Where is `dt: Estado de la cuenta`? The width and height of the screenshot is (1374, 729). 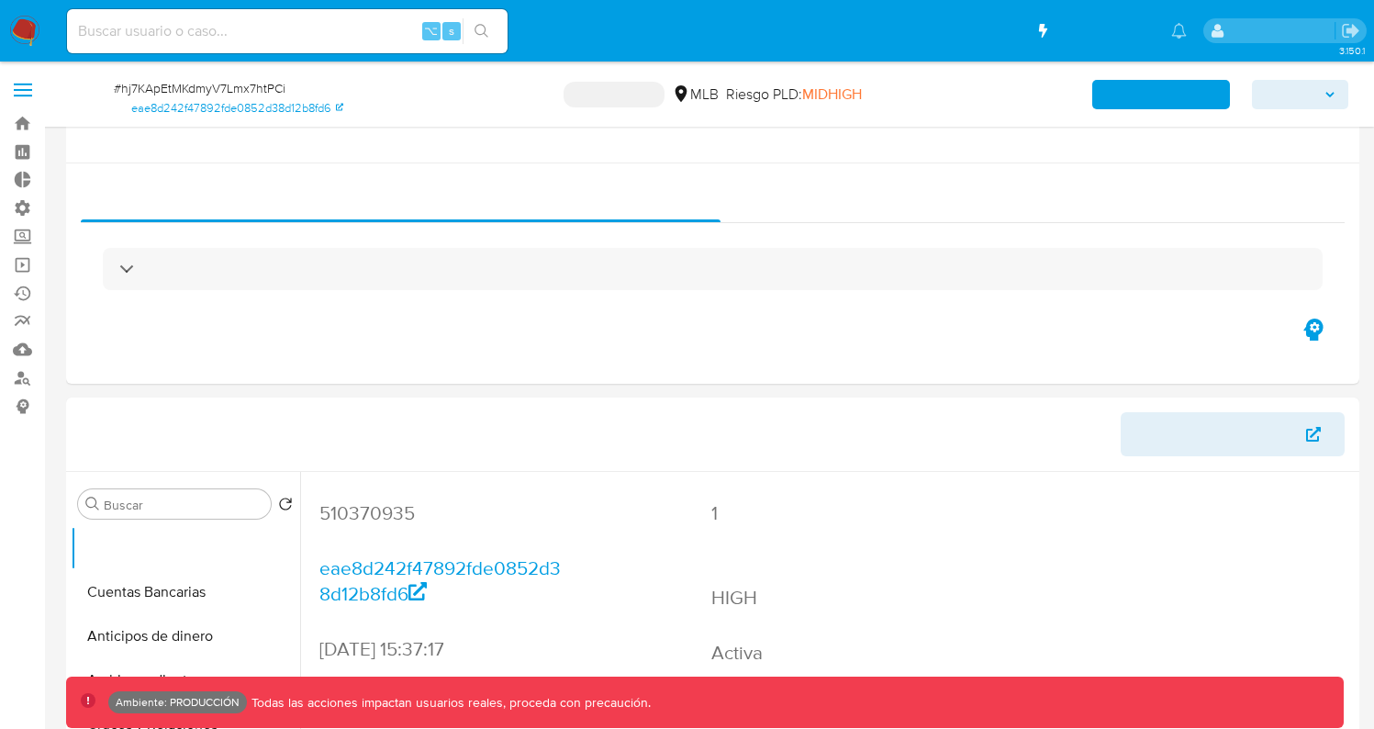
dt: Estado de la cuenta is located at coordinates (833, 631).